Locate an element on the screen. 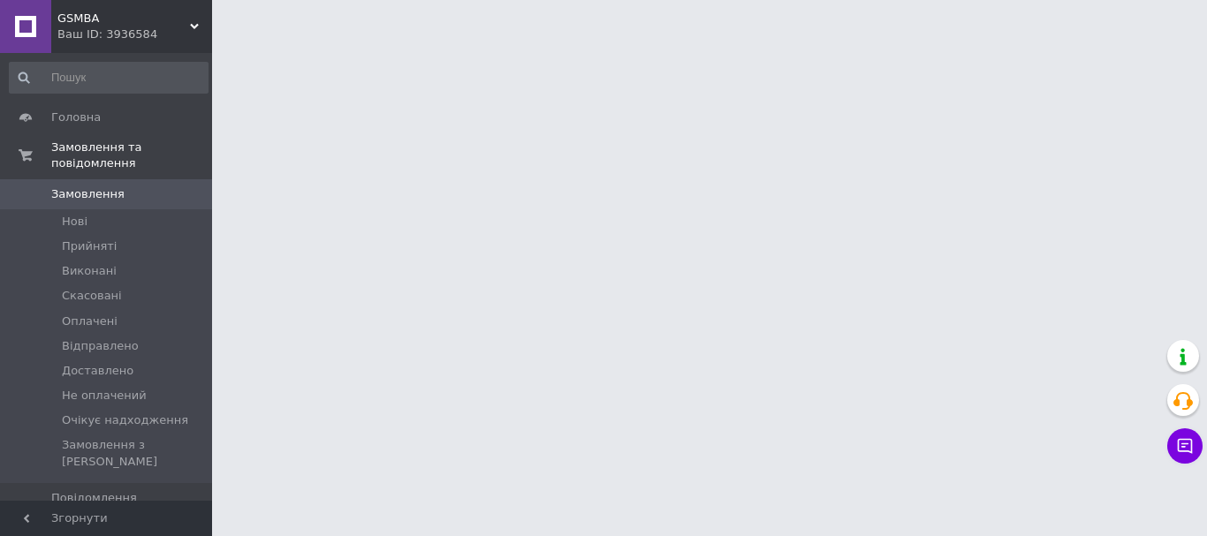 This screenshot has height=536, width=1207. span: Не оплачений is located at coordinates (104, 396).